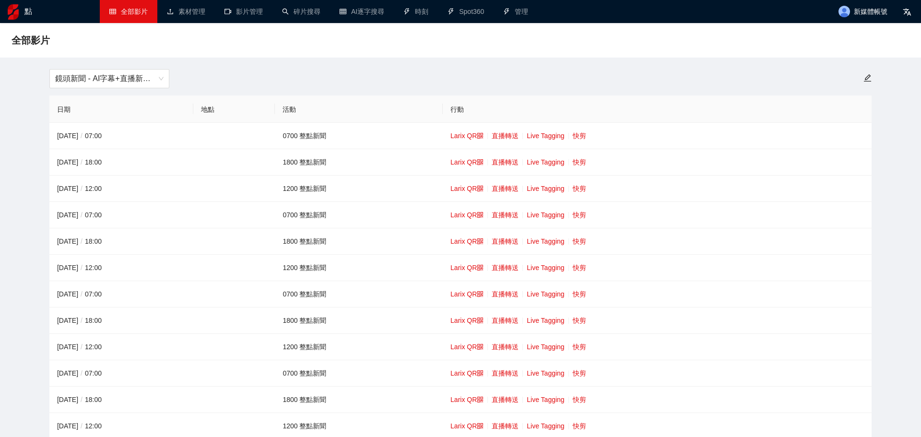  What do you see at coordinates (416, 12) in the screenshot?
I see `a: 霹靂時刻` at bounding box center [416, 12].